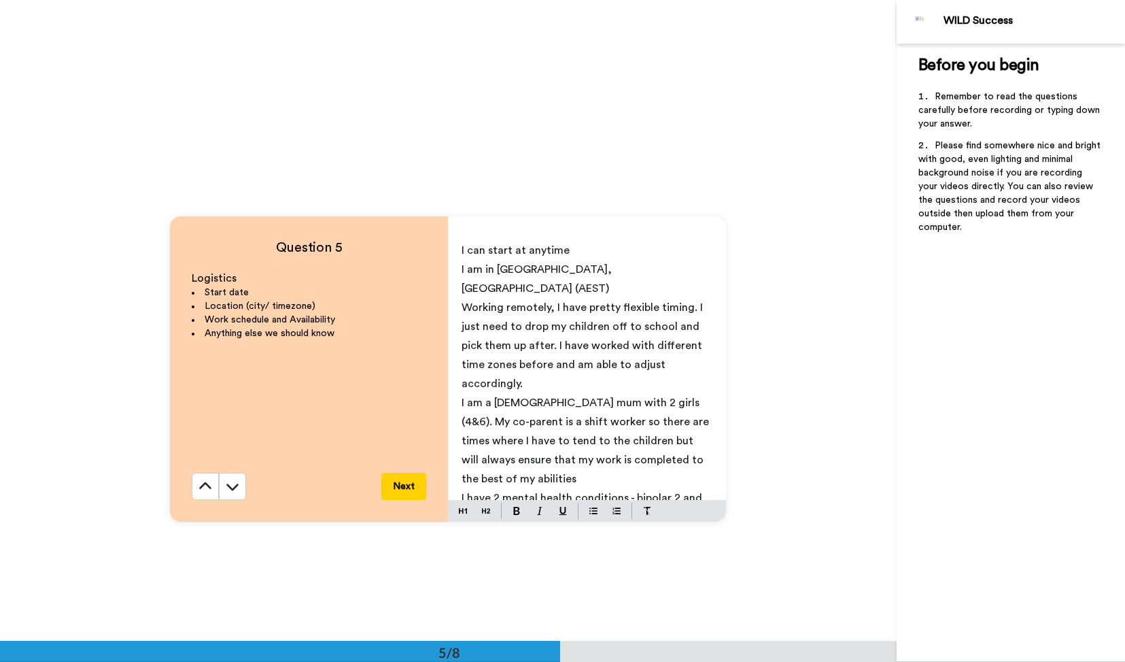  What do you see at coordinates (583, 345) in the screenshot?
I see `span: Working remotely, I have pretty flexible timing. I just need to drop my children off to school an...` at bounding box center [583, 345].